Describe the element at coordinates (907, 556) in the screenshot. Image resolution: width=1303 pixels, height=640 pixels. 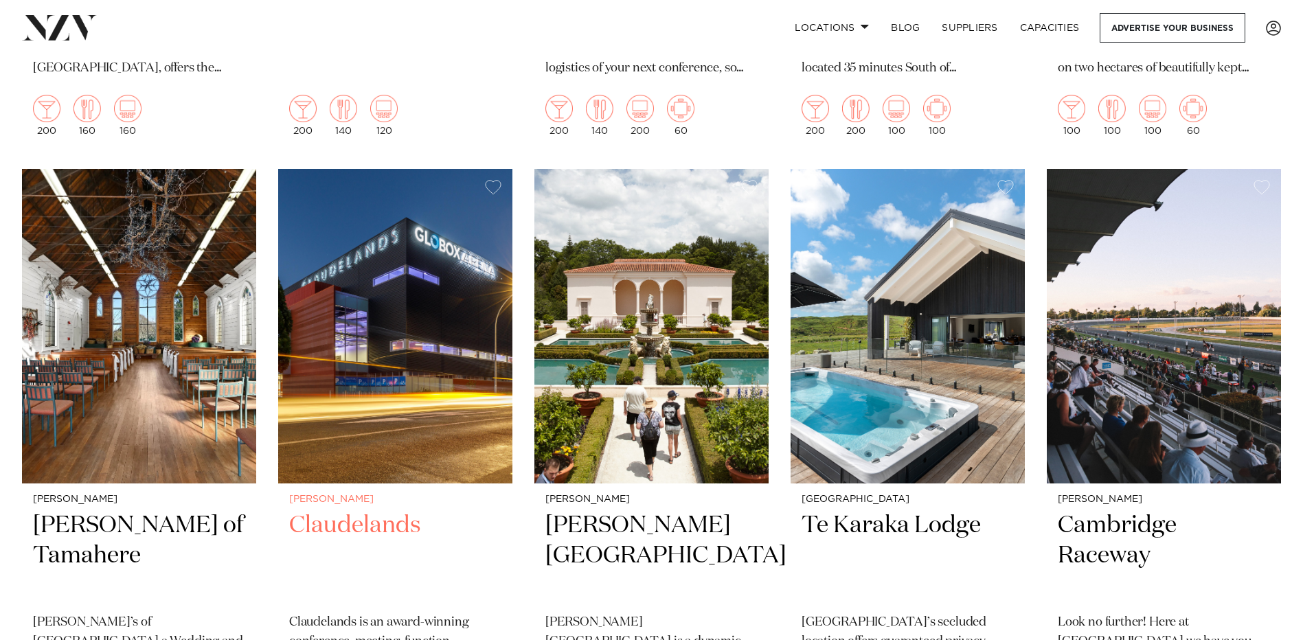
I see `h2: Te Karaka Lodge` at that location.